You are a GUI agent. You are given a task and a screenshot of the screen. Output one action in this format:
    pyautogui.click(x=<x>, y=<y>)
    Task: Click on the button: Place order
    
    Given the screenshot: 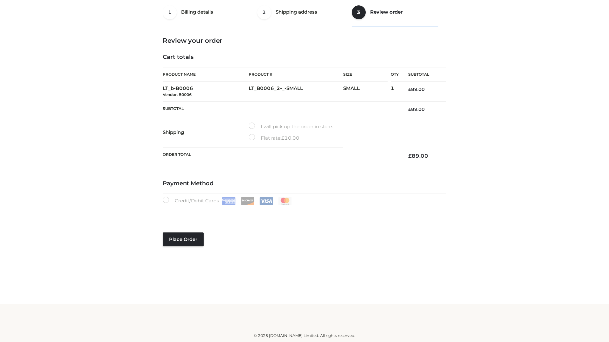 What is the action you would take?
    pyautogui.click(x=183, y=240)
    